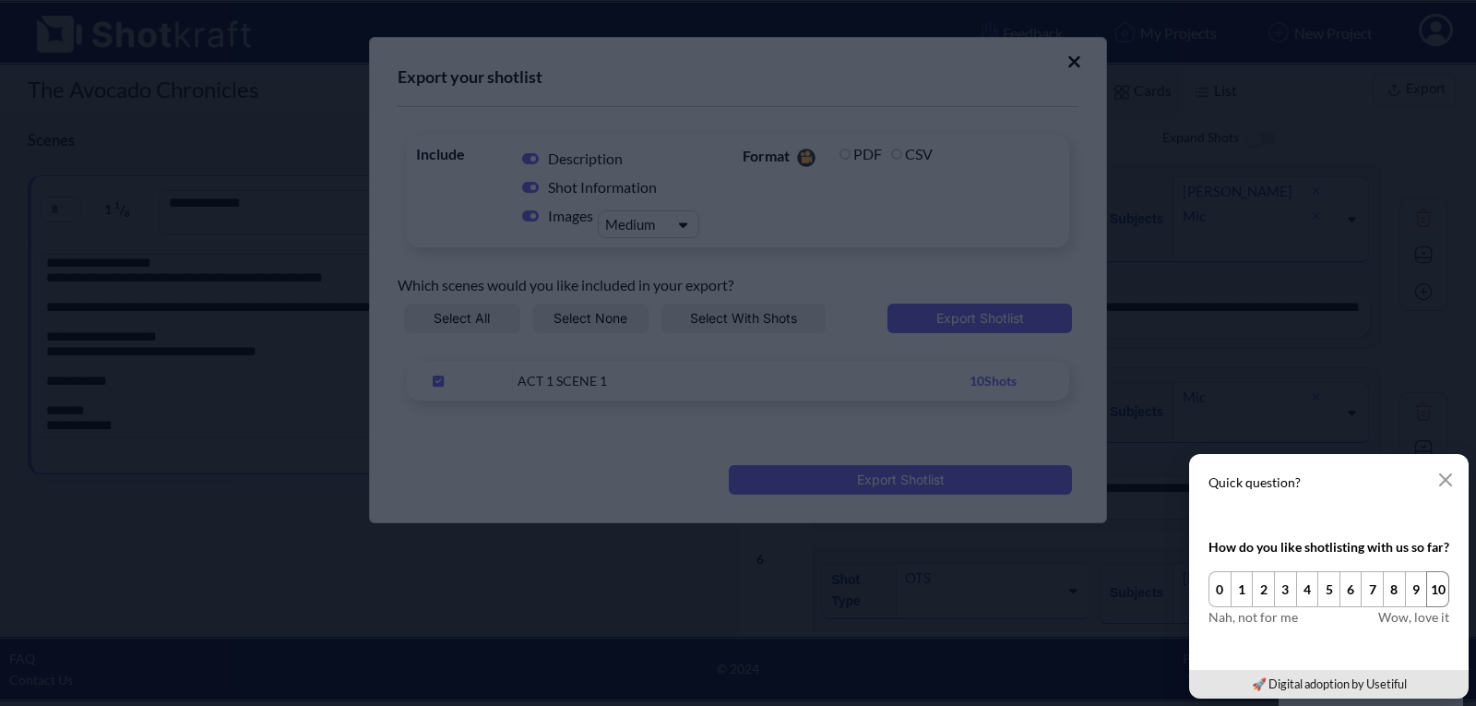  I want to click on a: 🚀 Digital adoption by Usetiful, so click(1329, 684).